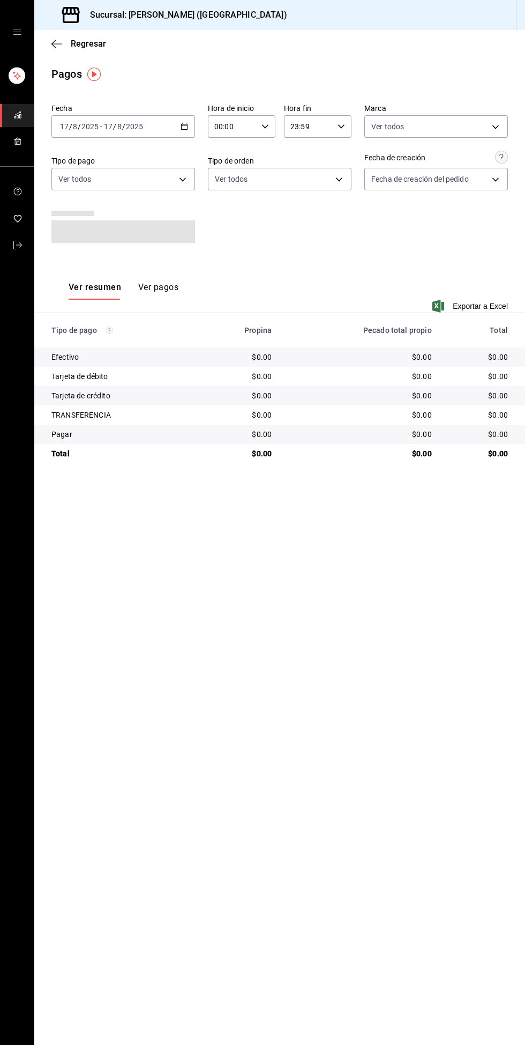 This screenshot has height=1045, width=525. What do you see at coordinates (158, 286) in the screenshot?
I see `font: Ver pagos` at bounding box center [158, 286].